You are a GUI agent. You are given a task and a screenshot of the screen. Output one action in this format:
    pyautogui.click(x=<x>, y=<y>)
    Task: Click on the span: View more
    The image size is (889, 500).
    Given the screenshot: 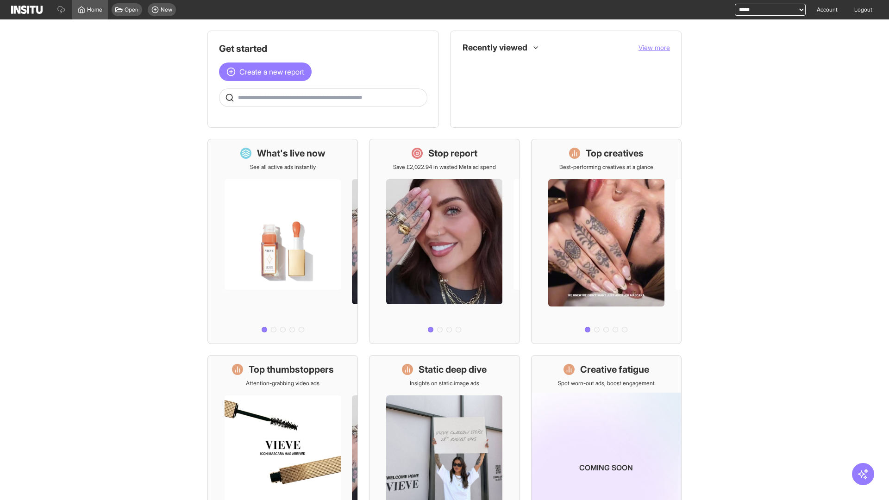 What is the action you would take?
    pyautogui.click(x=654, y=47)
    